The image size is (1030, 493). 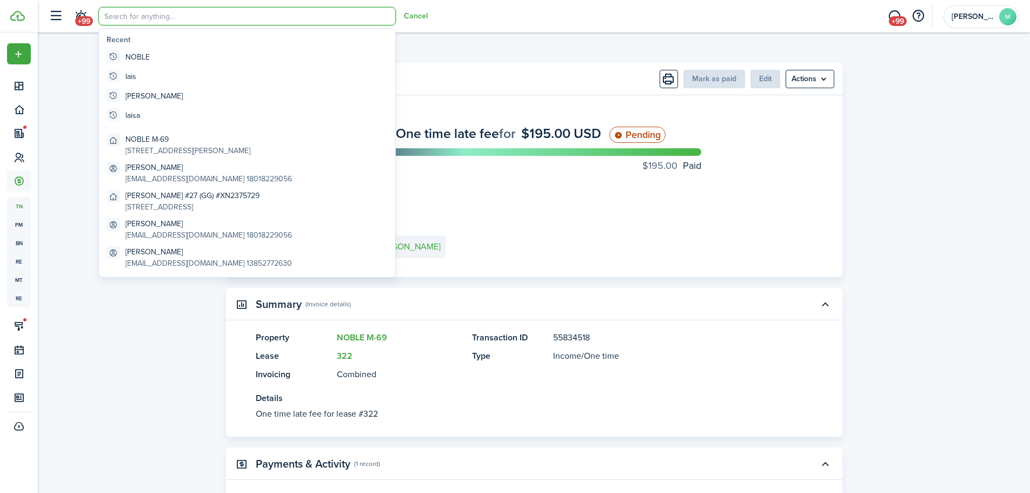 What do you see at coordinates (19, 280) in the screenshot?
I see `a: mt` at bounding box center [19, 280].